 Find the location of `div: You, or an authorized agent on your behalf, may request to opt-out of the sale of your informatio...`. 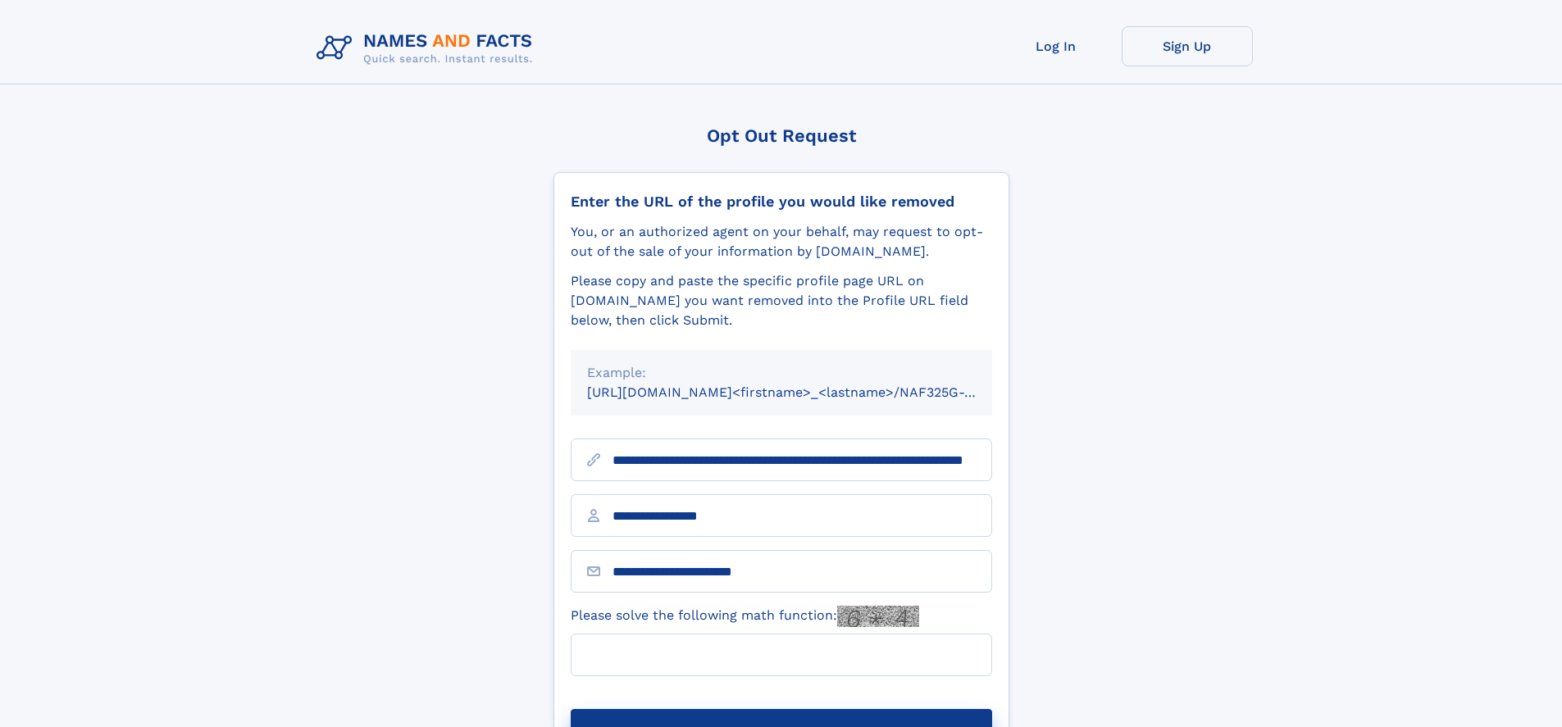

div: You, or an authorized agent on your behalf, may request to opt-out of the sale of your informatio... is located at coordinates (781, 242).